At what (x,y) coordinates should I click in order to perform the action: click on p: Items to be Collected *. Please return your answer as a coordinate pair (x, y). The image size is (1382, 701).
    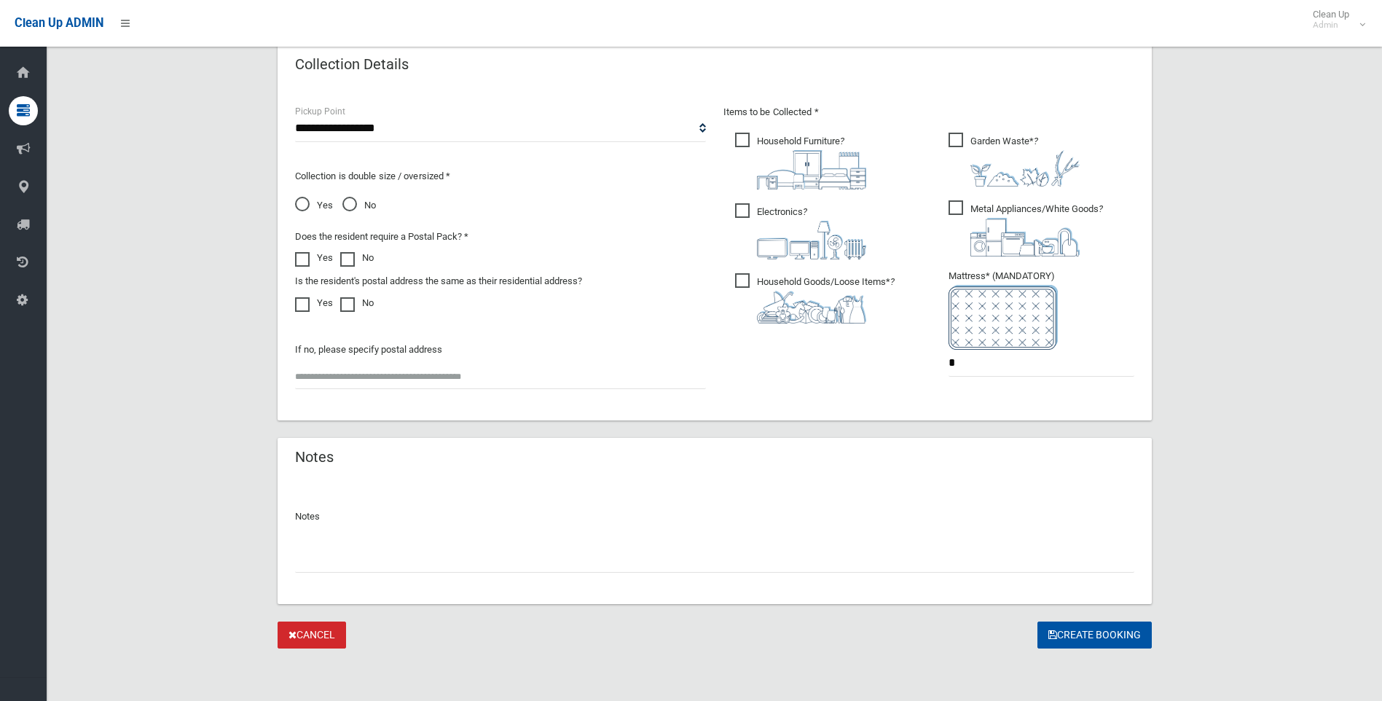
    Looking at the image, I should click on (929, 112).